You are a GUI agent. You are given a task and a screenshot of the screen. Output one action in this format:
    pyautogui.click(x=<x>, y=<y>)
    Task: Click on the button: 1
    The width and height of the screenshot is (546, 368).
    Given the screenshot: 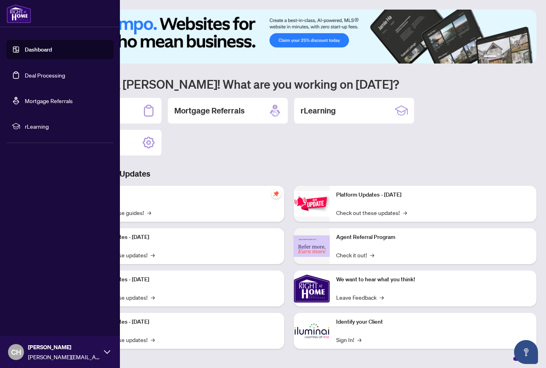 What is the action you would take?
    pyautogui.click(x=490, y=57)
    